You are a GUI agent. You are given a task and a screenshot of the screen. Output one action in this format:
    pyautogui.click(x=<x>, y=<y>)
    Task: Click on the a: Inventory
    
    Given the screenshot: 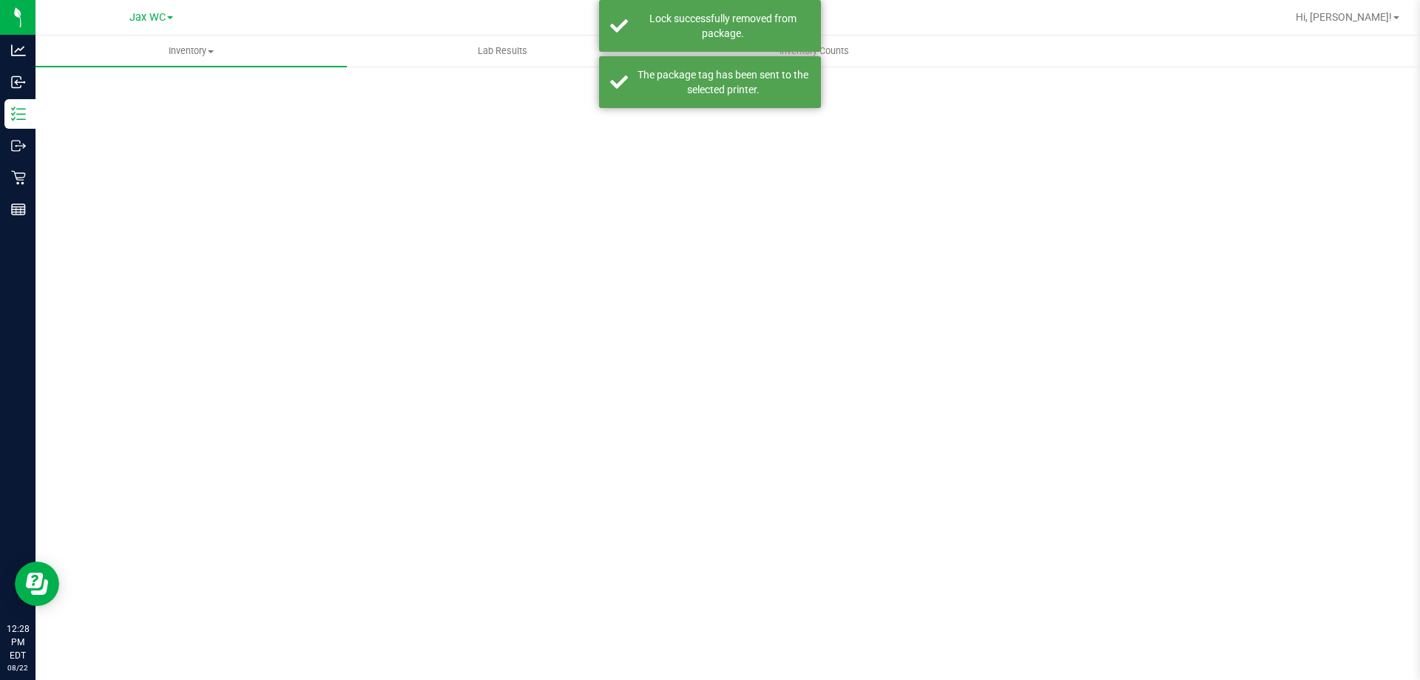 What is the action you would take?
    pyautogui.click(x=191, y=51)
    